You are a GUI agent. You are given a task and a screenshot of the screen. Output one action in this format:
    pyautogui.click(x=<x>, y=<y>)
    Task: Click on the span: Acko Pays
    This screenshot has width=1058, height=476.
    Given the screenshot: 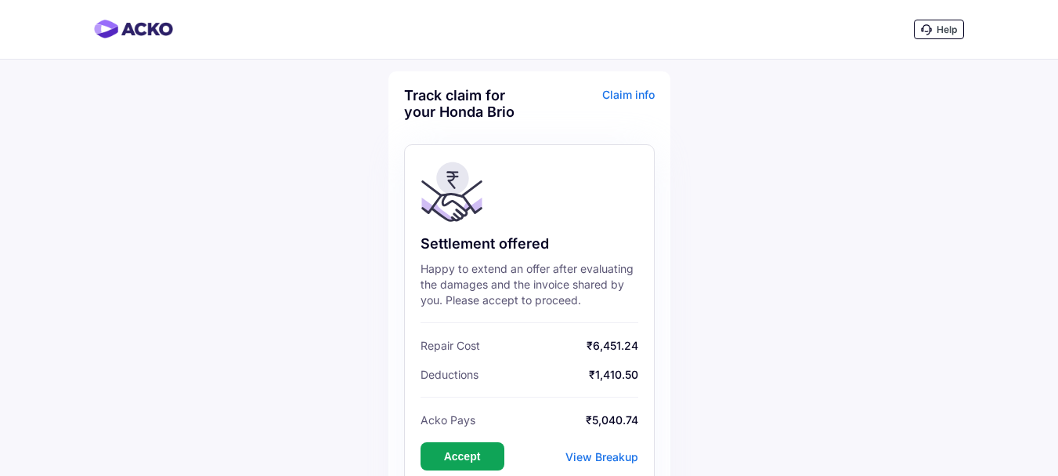 What is the action you would take?
    pyautogui.click(x=448, y=419)
    